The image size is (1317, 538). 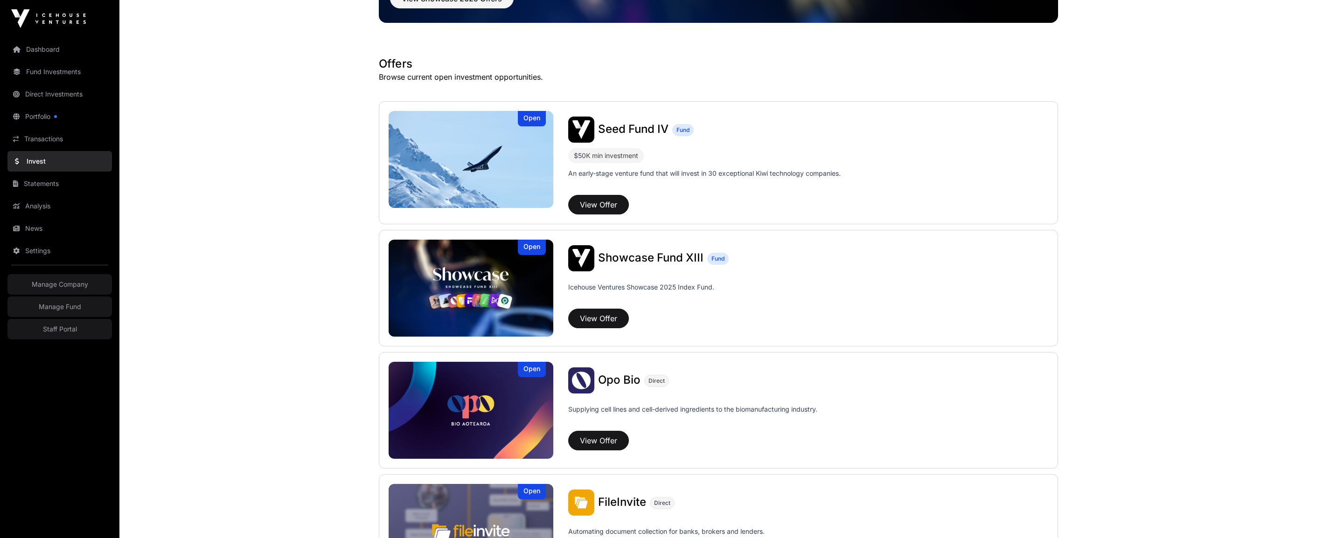 I want to click on a: Opo Bio, so click(x=619, y=381).